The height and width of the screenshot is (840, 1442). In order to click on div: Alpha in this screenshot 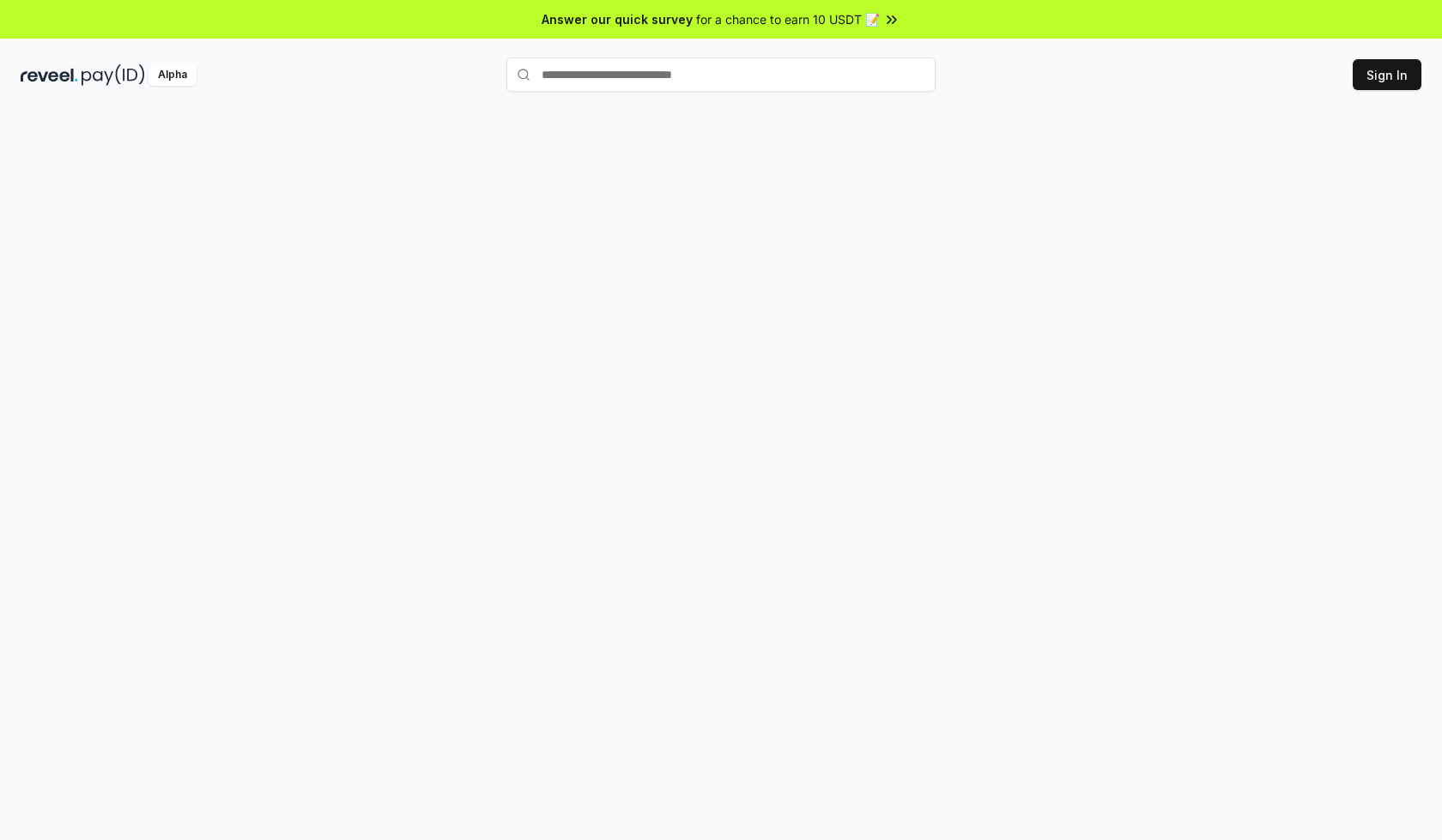, I will do `click(173, 74)`.